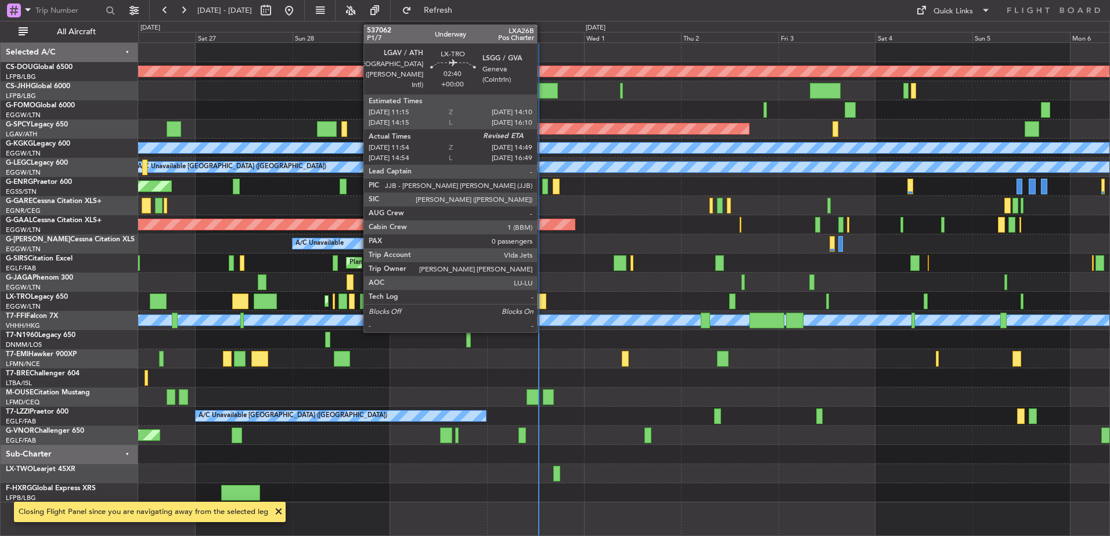 The height and width of the screenshot is (536, 1110). Describe the element at coordinates (244, 37) in the screenshot. I see `div: Sat 27` at that location.